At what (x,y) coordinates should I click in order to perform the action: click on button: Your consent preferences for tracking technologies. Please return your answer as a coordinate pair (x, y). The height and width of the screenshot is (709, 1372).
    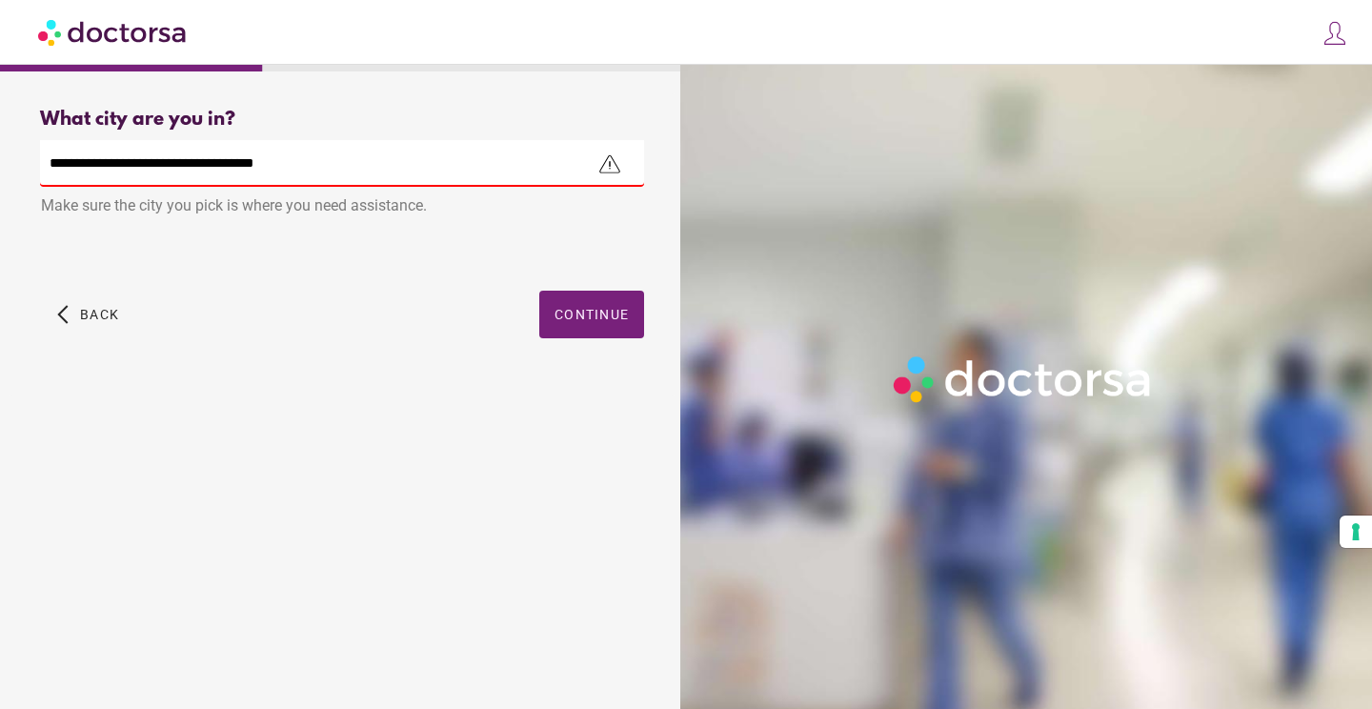
    Looking at the image, I should click on (1356, 532).